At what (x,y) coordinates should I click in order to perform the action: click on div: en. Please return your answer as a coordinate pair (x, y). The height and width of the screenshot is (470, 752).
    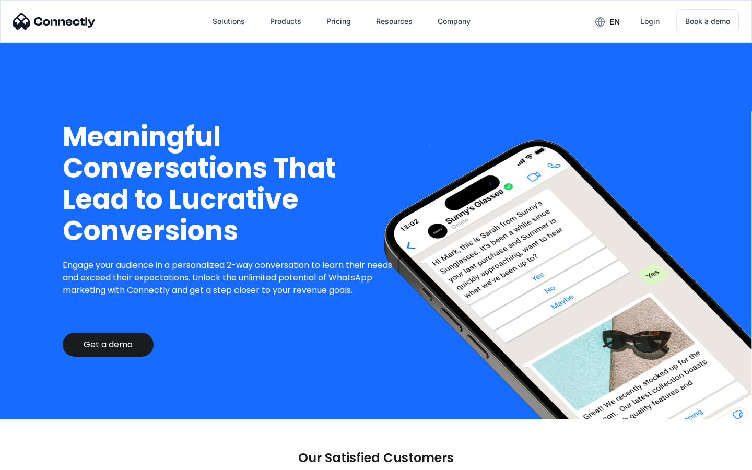
    Looking at the image, I should click on (614, 22).